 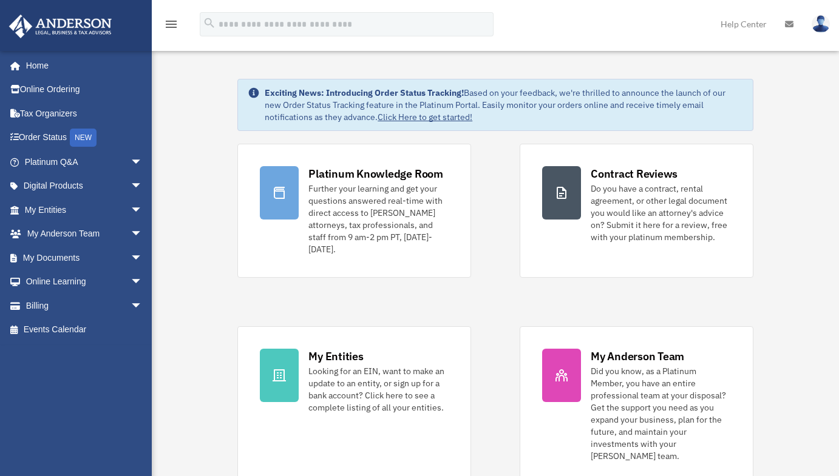 What do you see at coordinates (660, 414) in the screenshot?
I see `div: Did you know, as a Platinum Member, you have an entire professional team at your disposal? Get th...` at bounding box center [660, 414].